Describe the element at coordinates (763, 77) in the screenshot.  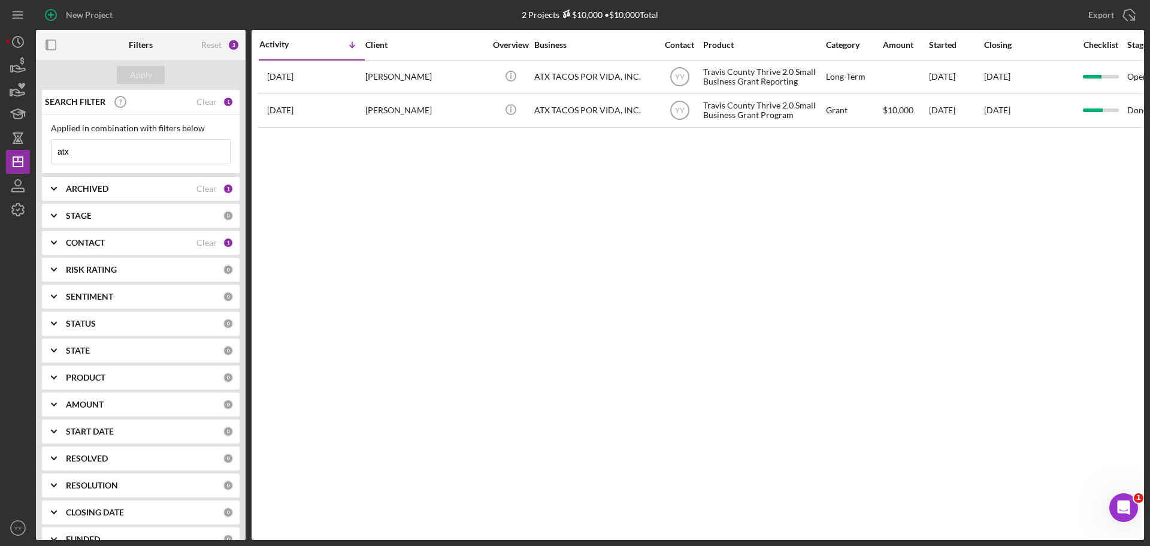
I see `div: Travis County Thrive 2.0 Small Business Grant Reporting` at that location.